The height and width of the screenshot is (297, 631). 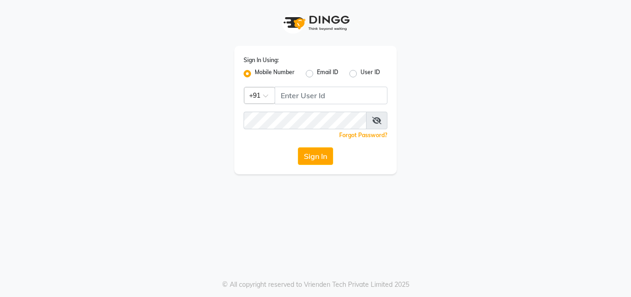 I want to click on a: Forgot Password?, so click(x=363, y=135).